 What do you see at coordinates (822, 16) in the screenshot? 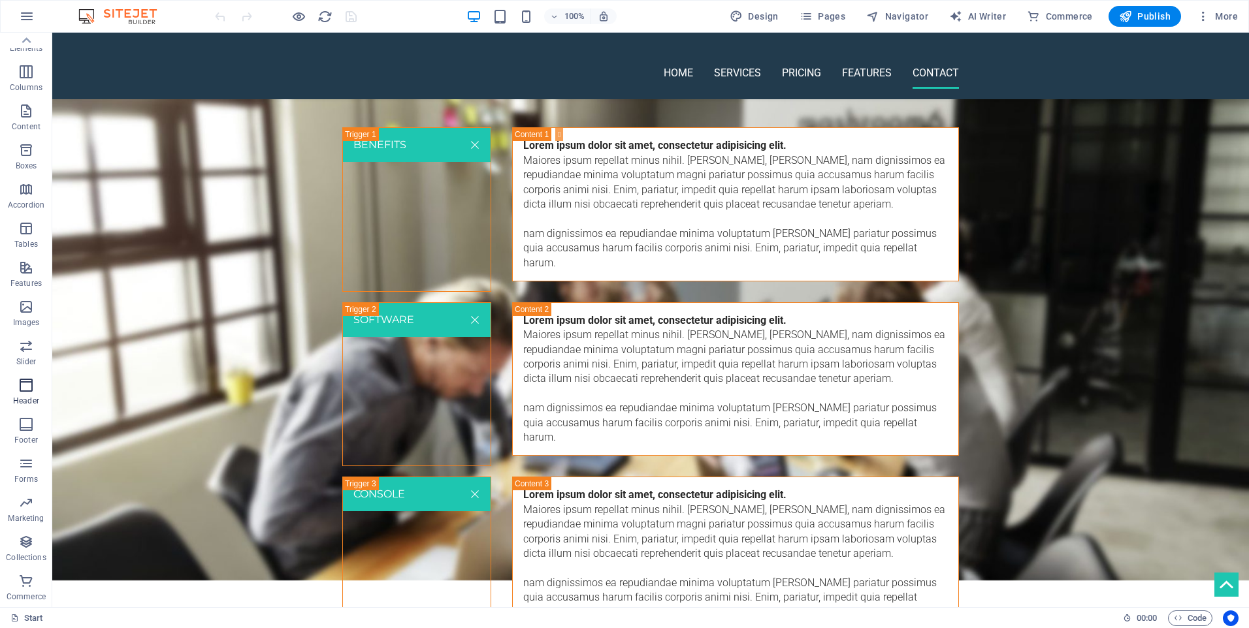
I see `span: Pages` at bounding box center [822, 16].